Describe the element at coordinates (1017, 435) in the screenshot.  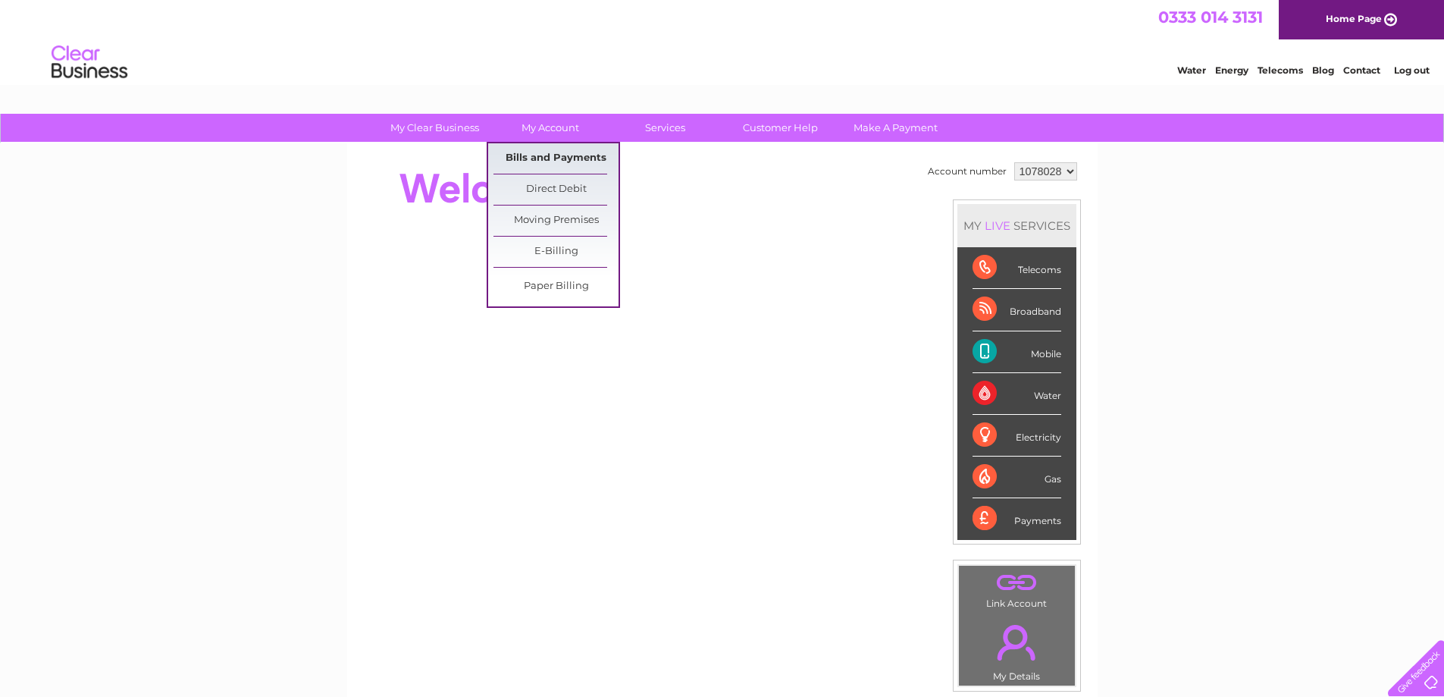
I see `div: Electricity` at that location.